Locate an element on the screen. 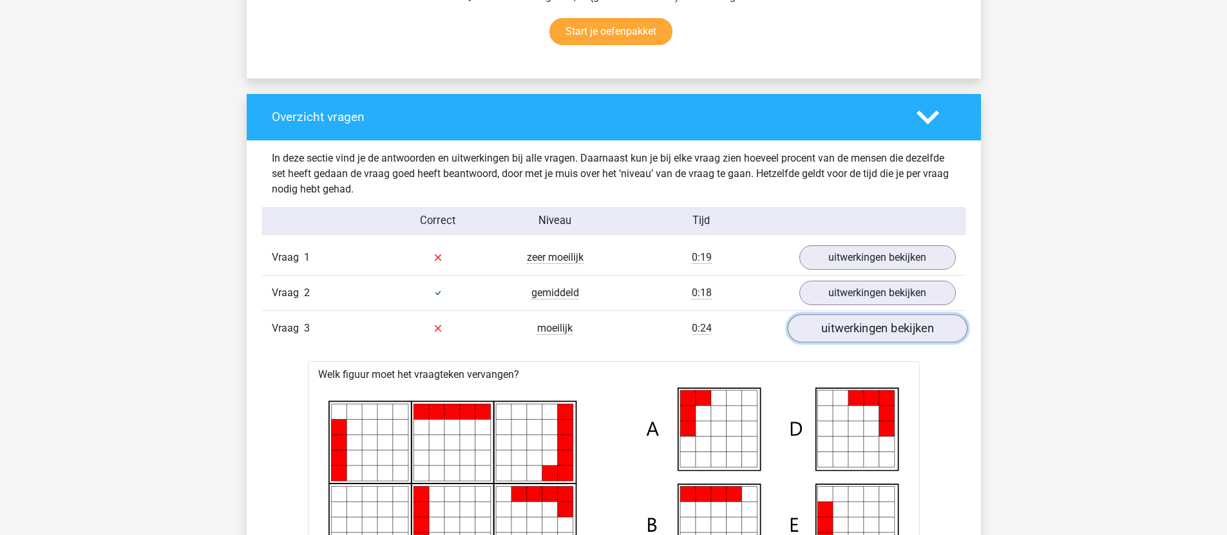  div: In deze sectie vind je de antwoorden en uitwerkingen bij alle vragen. Daarnaast kun je bij elke v... is located at coordinates (614, 174).